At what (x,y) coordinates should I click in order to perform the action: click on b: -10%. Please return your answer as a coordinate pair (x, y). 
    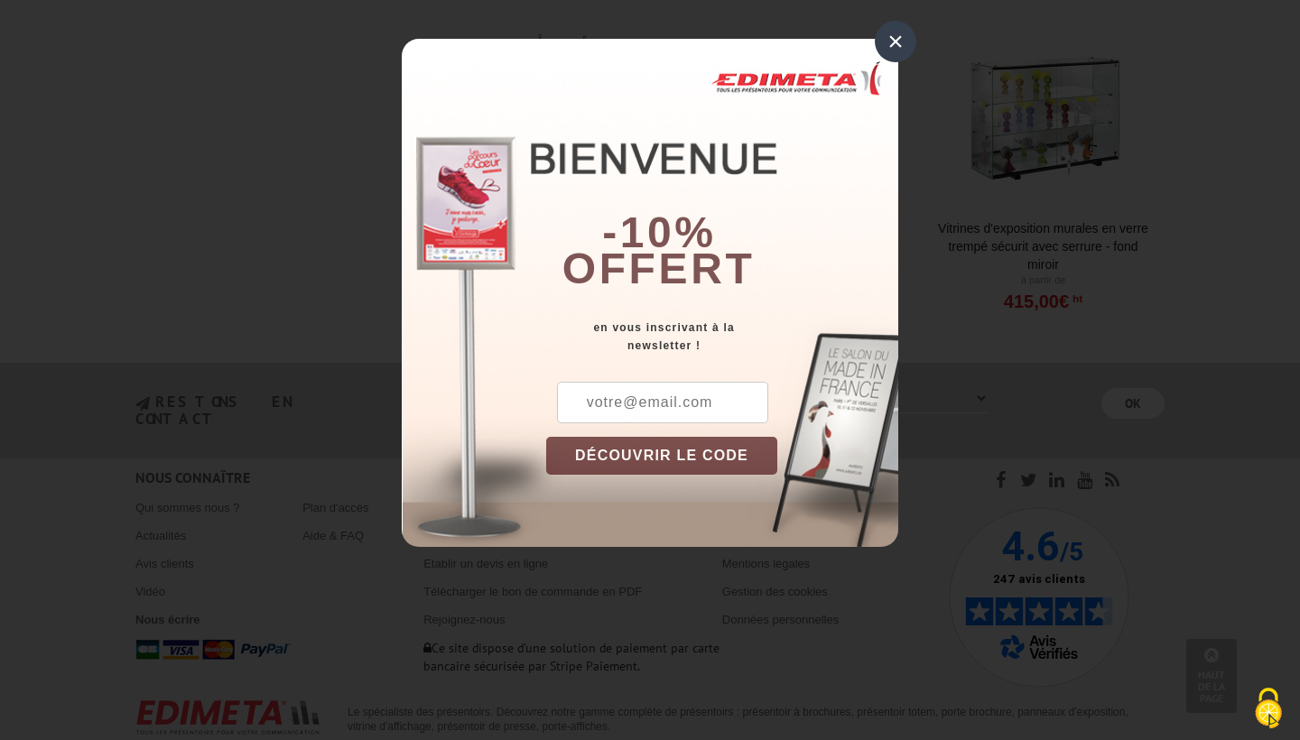
    Looking at the image, I should click on (659, 232).